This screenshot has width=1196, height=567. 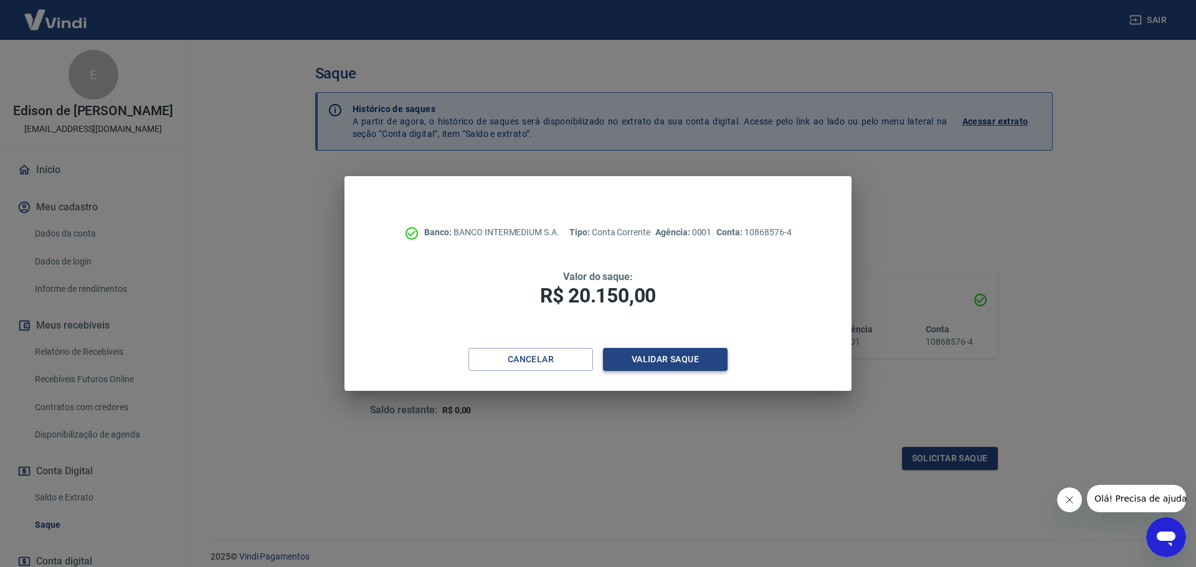 What do you see at coordinates (56, 14) in the screenshot?
I see `span: Olá! Precisa de ajuda?` at bounding box center [56, 14].